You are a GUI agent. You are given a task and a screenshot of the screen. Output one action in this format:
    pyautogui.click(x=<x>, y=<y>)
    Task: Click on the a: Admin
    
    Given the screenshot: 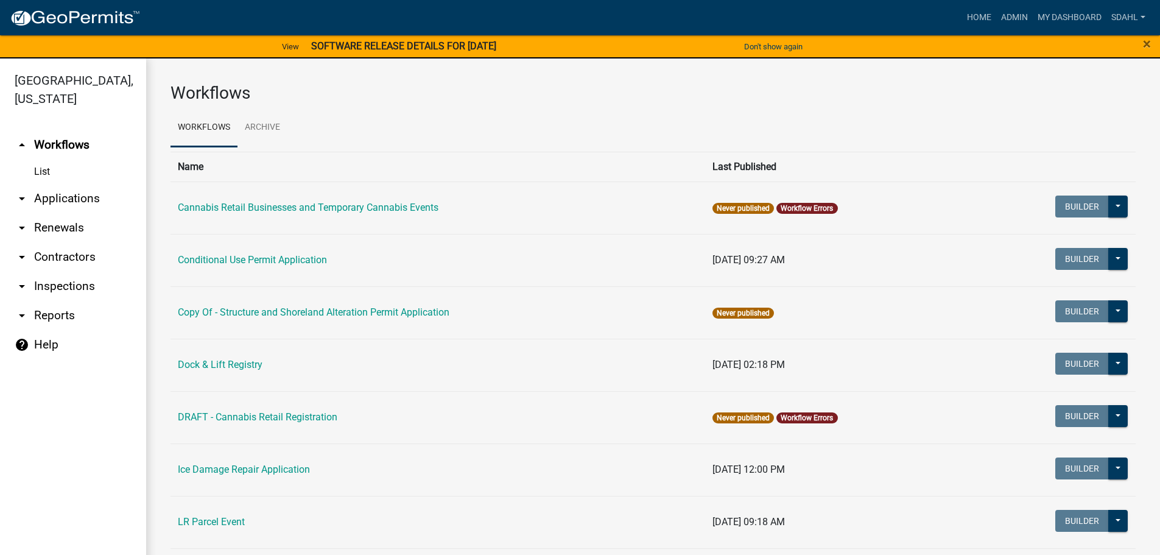 What is the action you would take?
    pyautogui.click(x=1015, y=18)
    